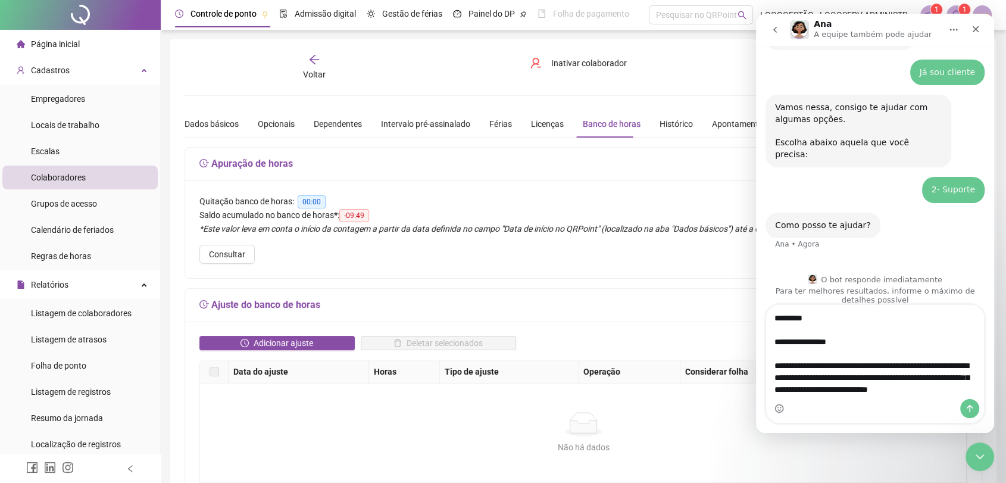 The width and height of the screenshot is (1006, 483). What do you see at coordinates (740, 124) in the screenshot?
I see `div: Apontamentos` at bounding box center [740, 124].